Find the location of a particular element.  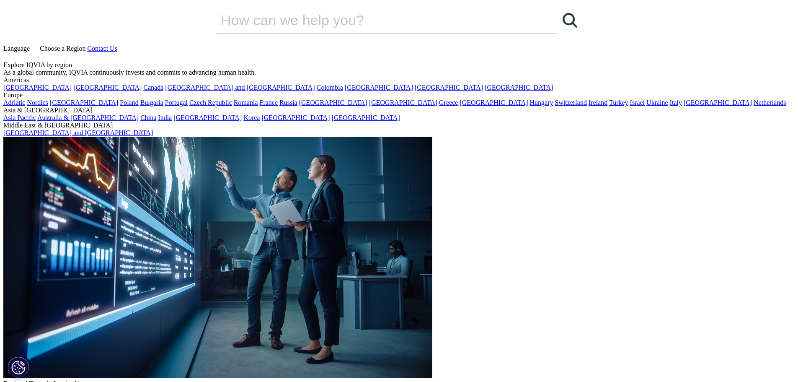

a: Portugal is located at coordinates (176, 102).